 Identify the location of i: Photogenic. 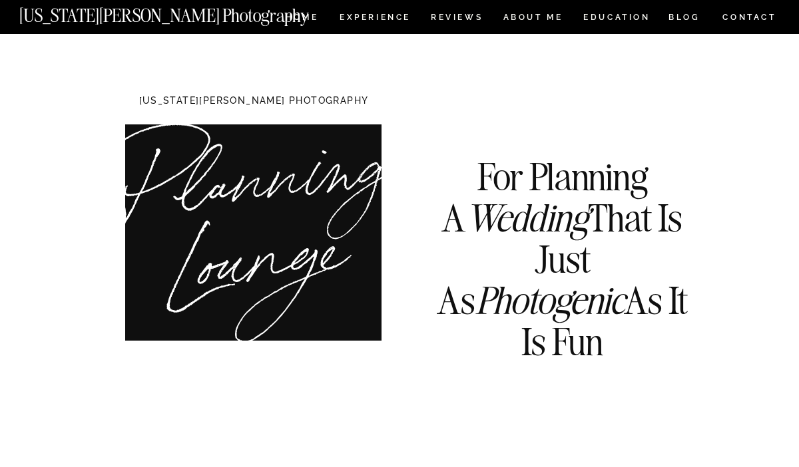
(550, 300).